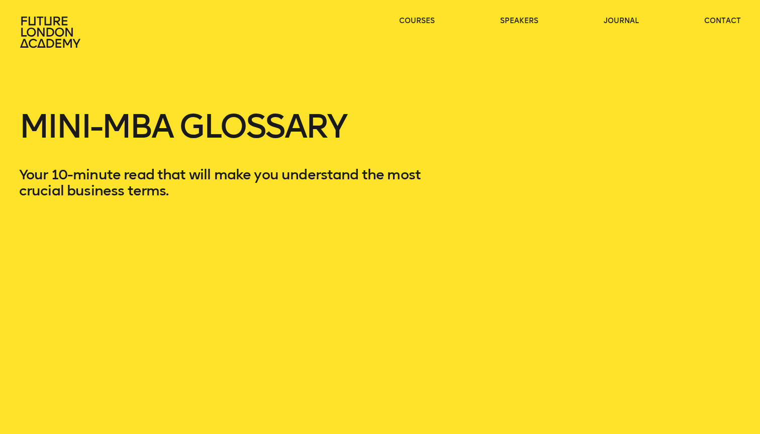 This screenshot has width=760, height=434. What do you see at coordinates (519, 21) in the screenshot?
I see `a: speakers` at bounding box center [519, 21].